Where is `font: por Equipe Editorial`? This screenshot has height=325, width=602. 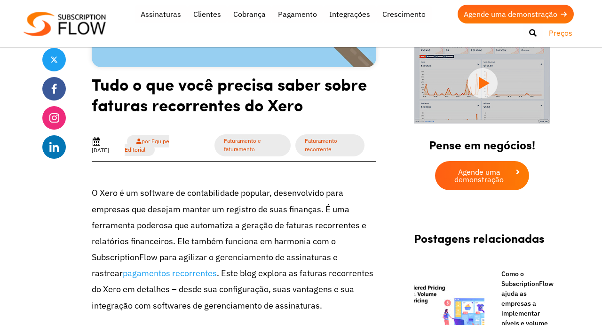 font: por Equipe Editorial is located at coordinates (147, 145).